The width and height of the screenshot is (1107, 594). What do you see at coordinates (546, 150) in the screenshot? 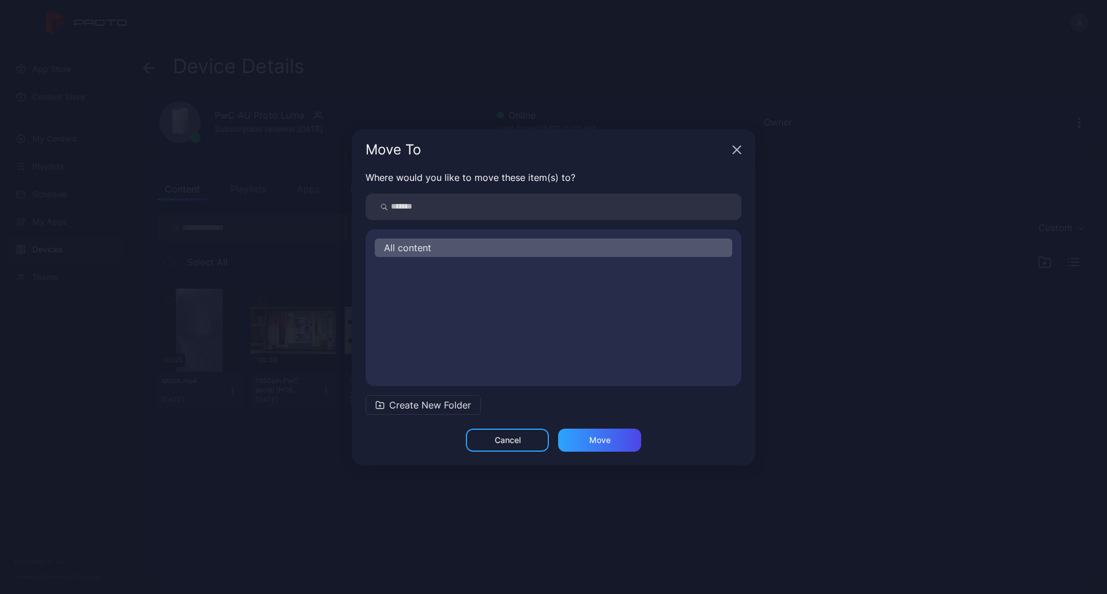
I see `div: Move To` at bounding box center [546, 150].